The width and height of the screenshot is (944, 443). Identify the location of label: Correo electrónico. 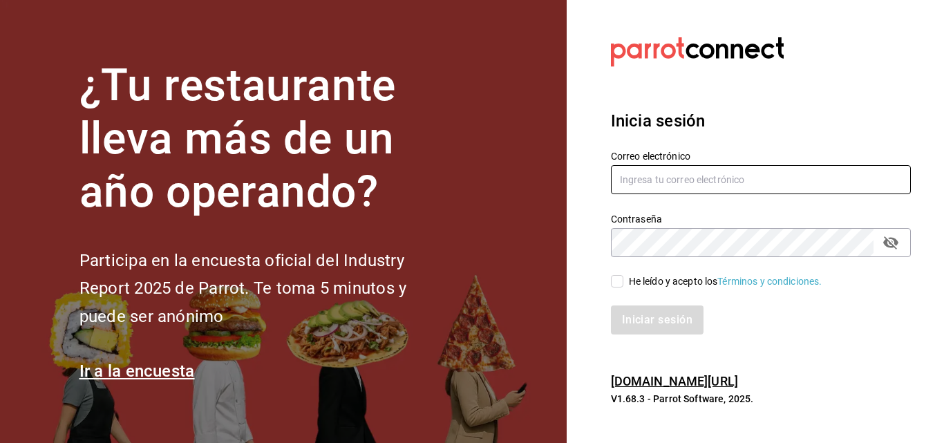
(761, 156).